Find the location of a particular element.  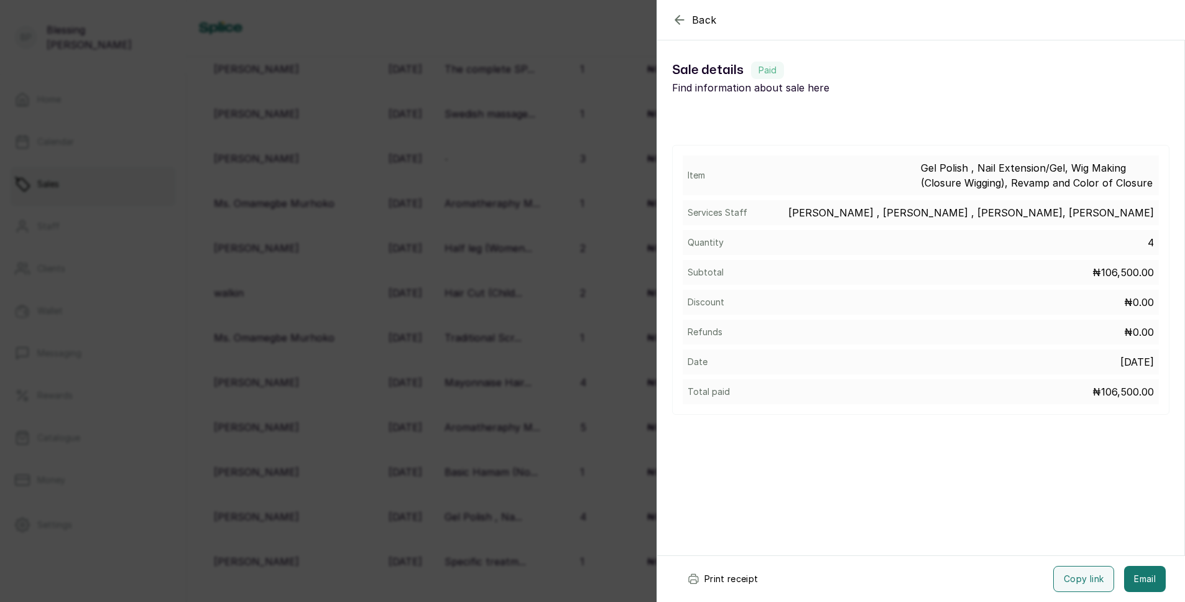

p: Find information about sale here is located at coordinates (796, 88).